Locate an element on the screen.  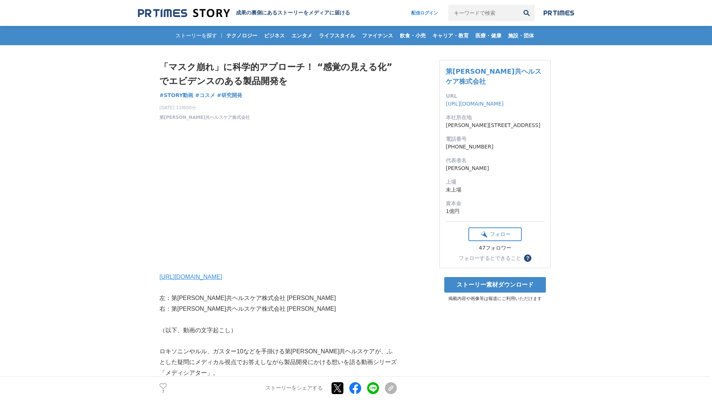
div: 47フォロワー is located at coordinates (495, 248).